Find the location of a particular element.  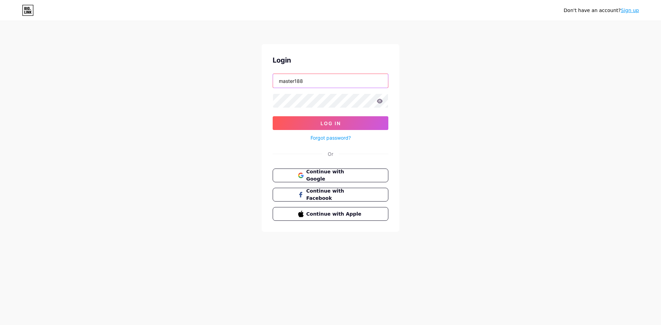

button: Continue with Google is located at coordinates (331, 176).